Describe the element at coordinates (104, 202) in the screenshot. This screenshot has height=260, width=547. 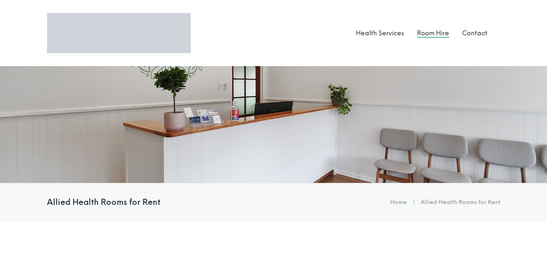
I see `h4: Allied Health Rooms for Rent` at that location.